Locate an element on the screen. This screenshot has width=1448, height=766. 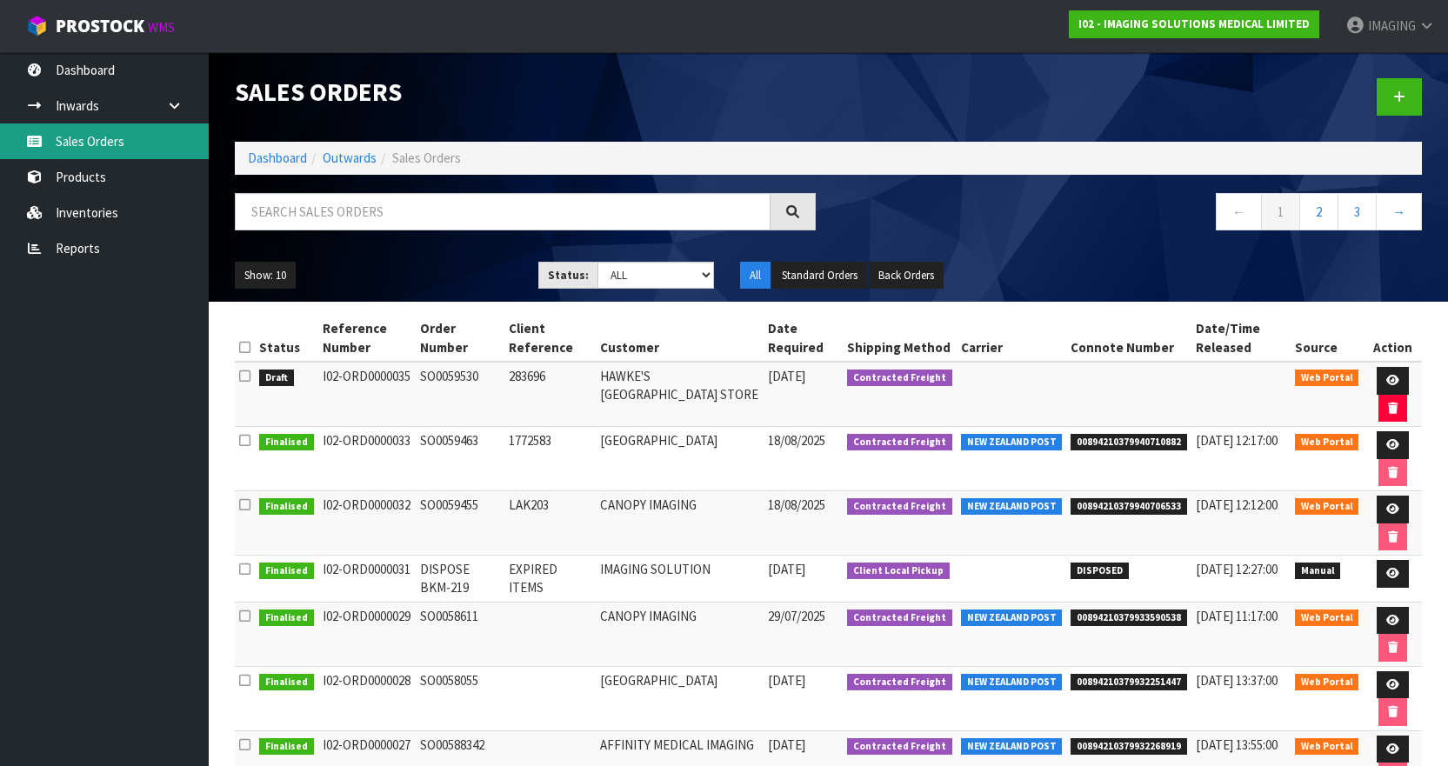
th: Action is located at coordinates (1392, 338).